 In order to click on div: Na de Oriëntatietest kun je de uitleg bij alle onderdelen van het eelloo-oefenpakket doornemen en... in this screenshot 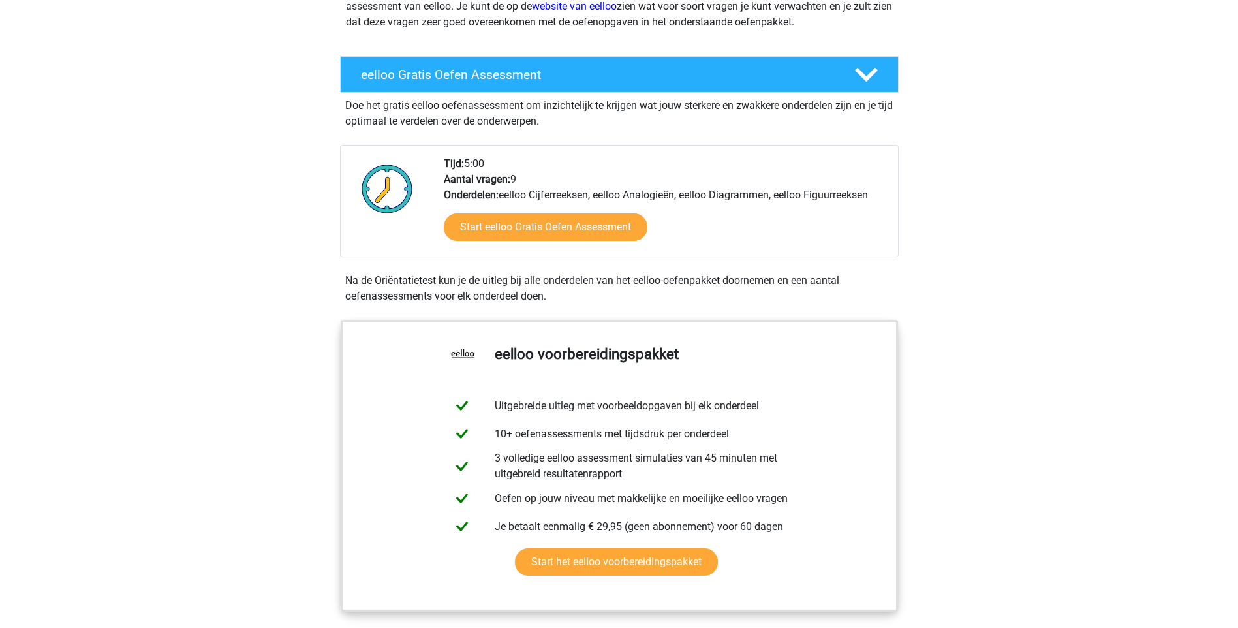, I will do `click(619, 289)`.